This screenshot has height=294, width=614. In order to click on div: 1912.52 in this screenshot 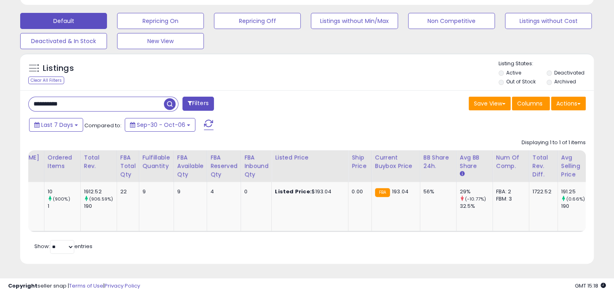, I will do `click(100, 192)`.